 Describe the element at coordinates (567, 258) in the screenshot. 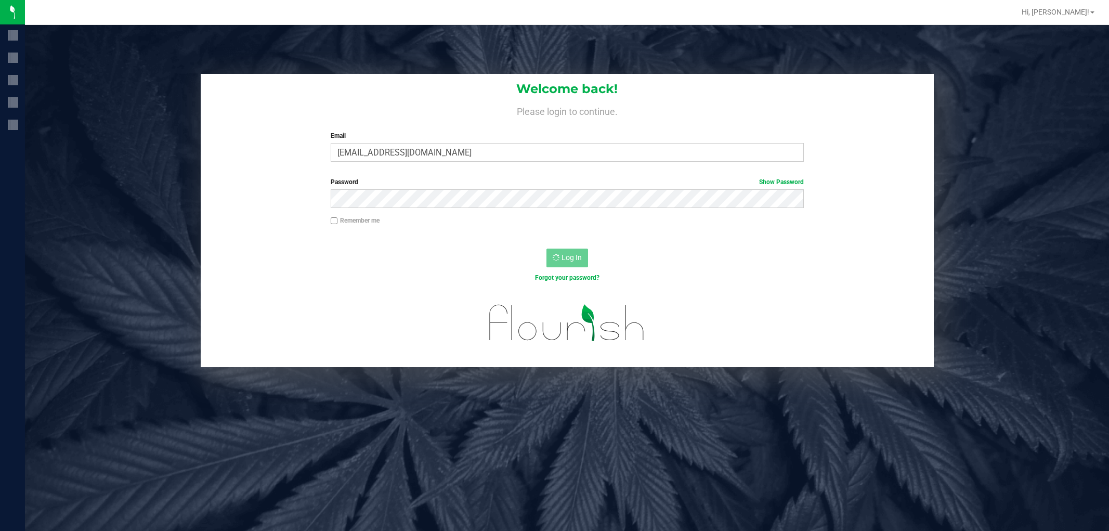

I see `button: Log In` at that location.